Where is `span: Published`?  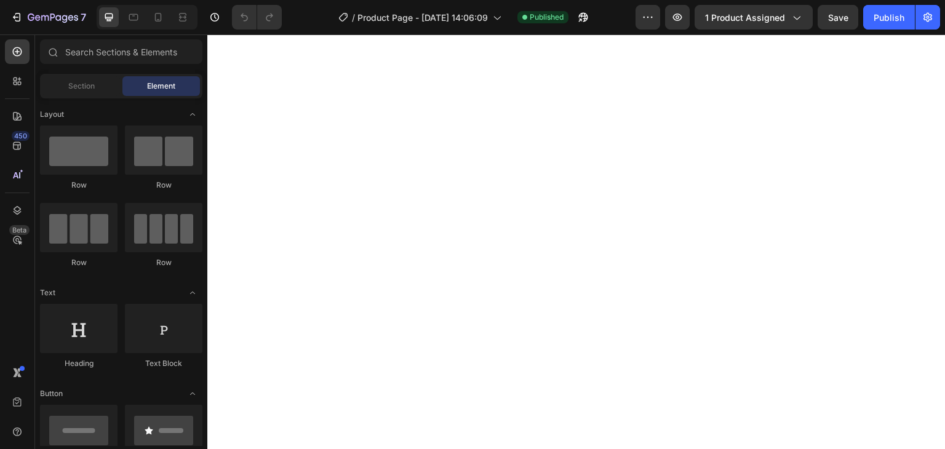
span: Published is located at coordinates (547, 17).